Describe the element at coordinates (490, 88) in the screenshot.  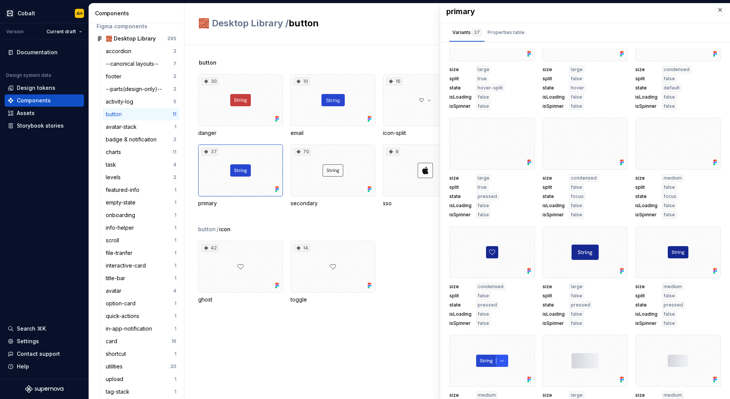
I see `span: hover-split` at that location.